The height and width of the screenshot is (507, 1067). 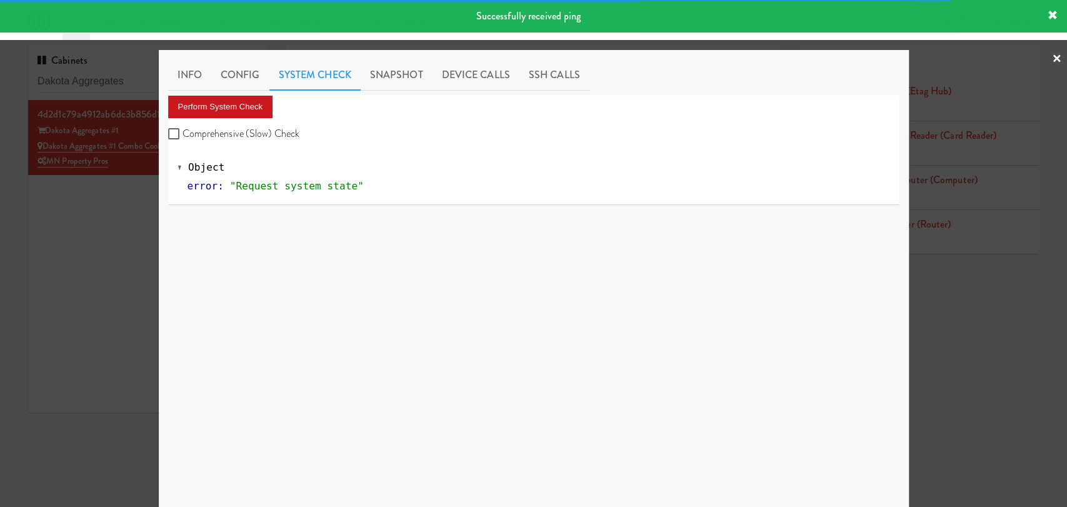 What do you see at coordinates (554, 75) in the screenshot?
I see `a: SSH Calls` at bounding box center [554, 75].